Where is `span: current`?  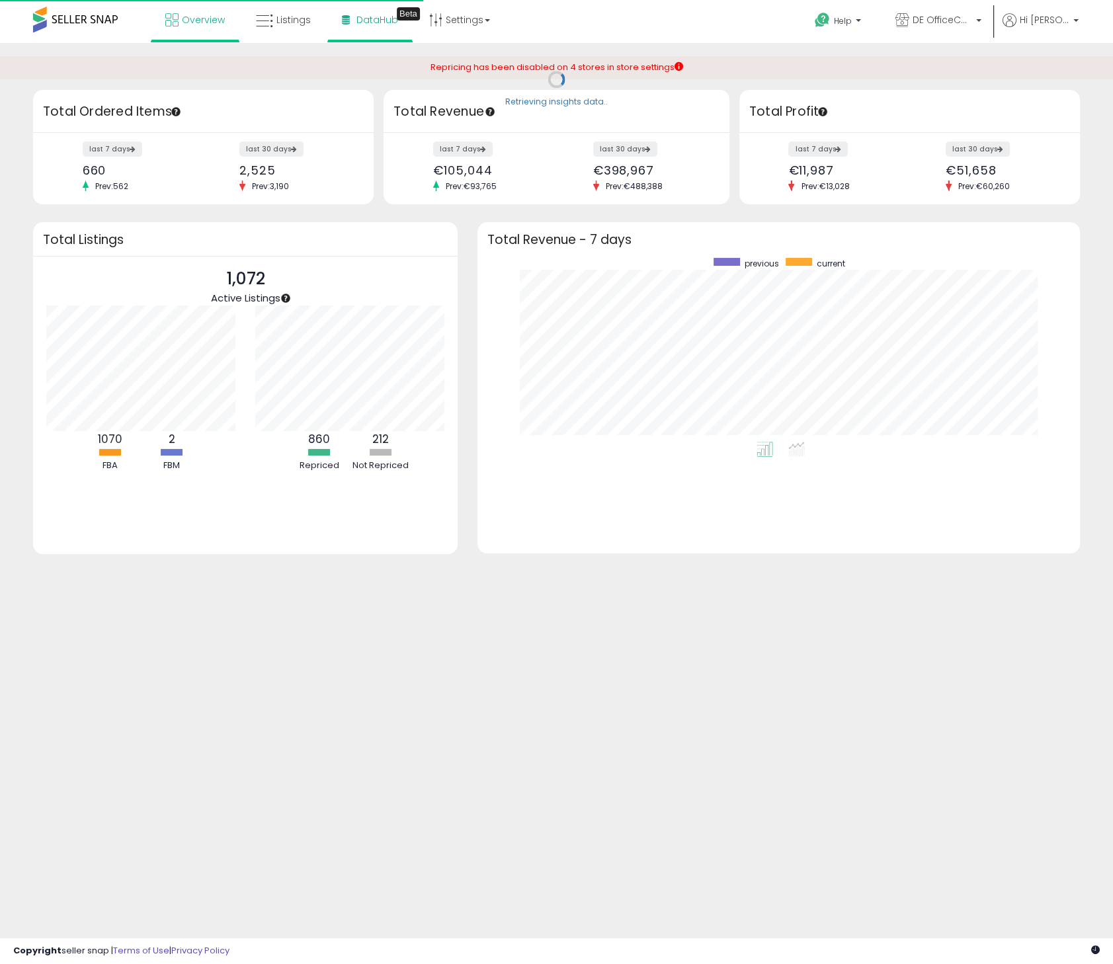 span: current is located at coordinates (831, 263).